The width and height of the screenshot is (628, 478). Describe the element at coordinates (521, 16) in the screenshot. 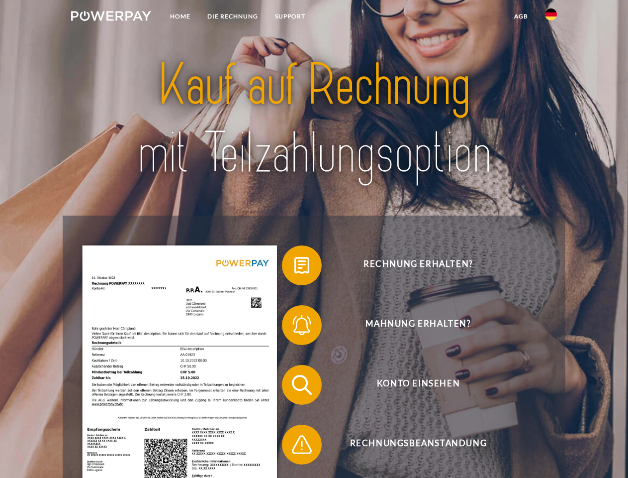

I see `a: agb` at that location.